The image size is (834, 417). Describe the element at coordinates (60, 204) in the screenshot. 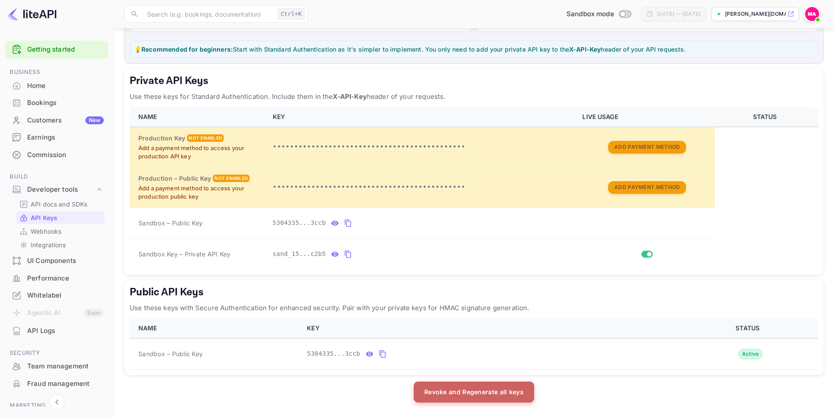

I see `a: API docs and SDKs` at that location.